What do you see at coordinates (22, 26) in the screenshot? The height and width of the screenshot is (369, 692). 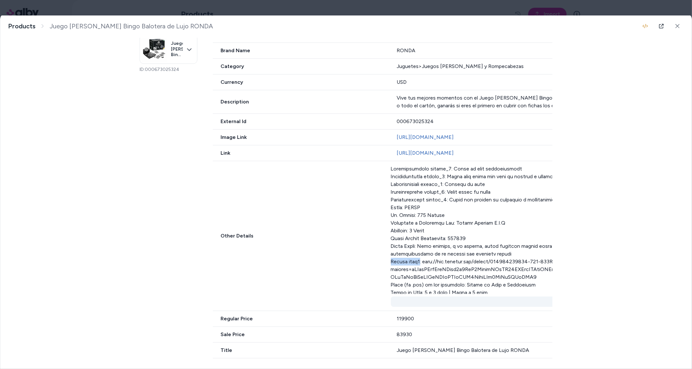 I see `a: Products` at bounding box center [22, 26].